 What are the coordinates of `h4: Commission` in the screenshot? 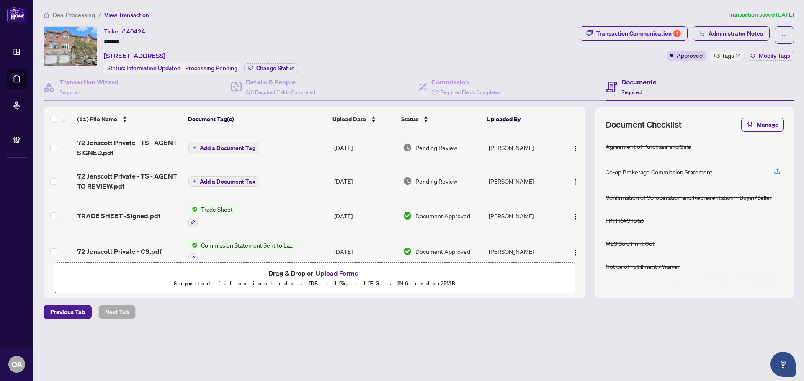 It's located at (466, 82).